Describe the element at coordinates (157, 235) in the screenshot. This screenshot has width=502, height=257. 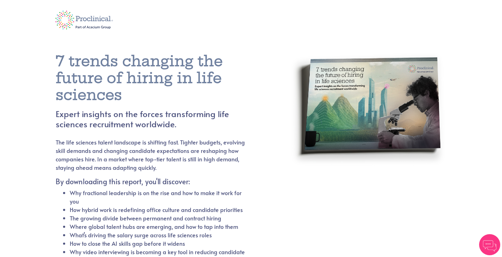
I see `li: What’s driving the salary surge across life sciences roles` at that location.